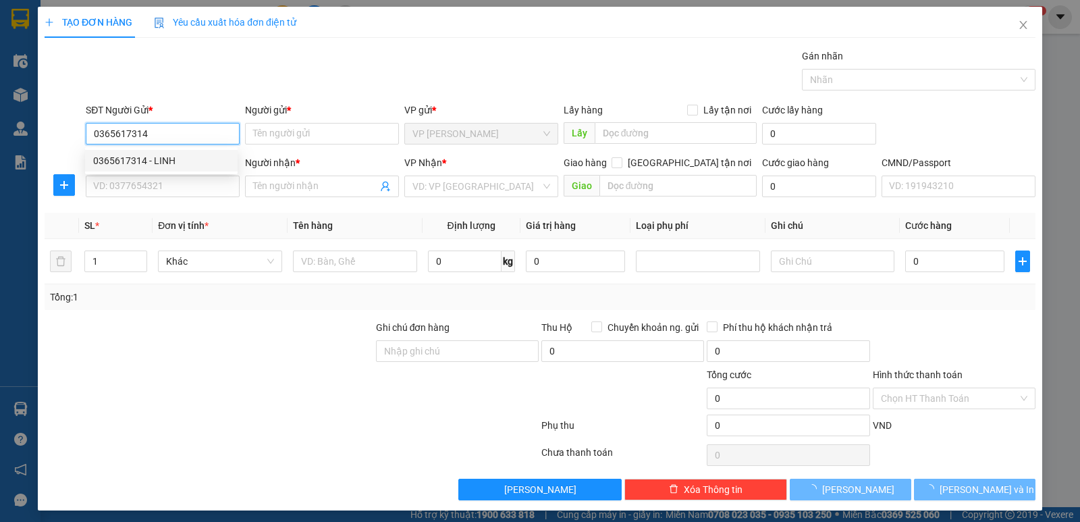 The image size is (1080, 522). I want to click on span: VP Nhận, so click(423, 163).